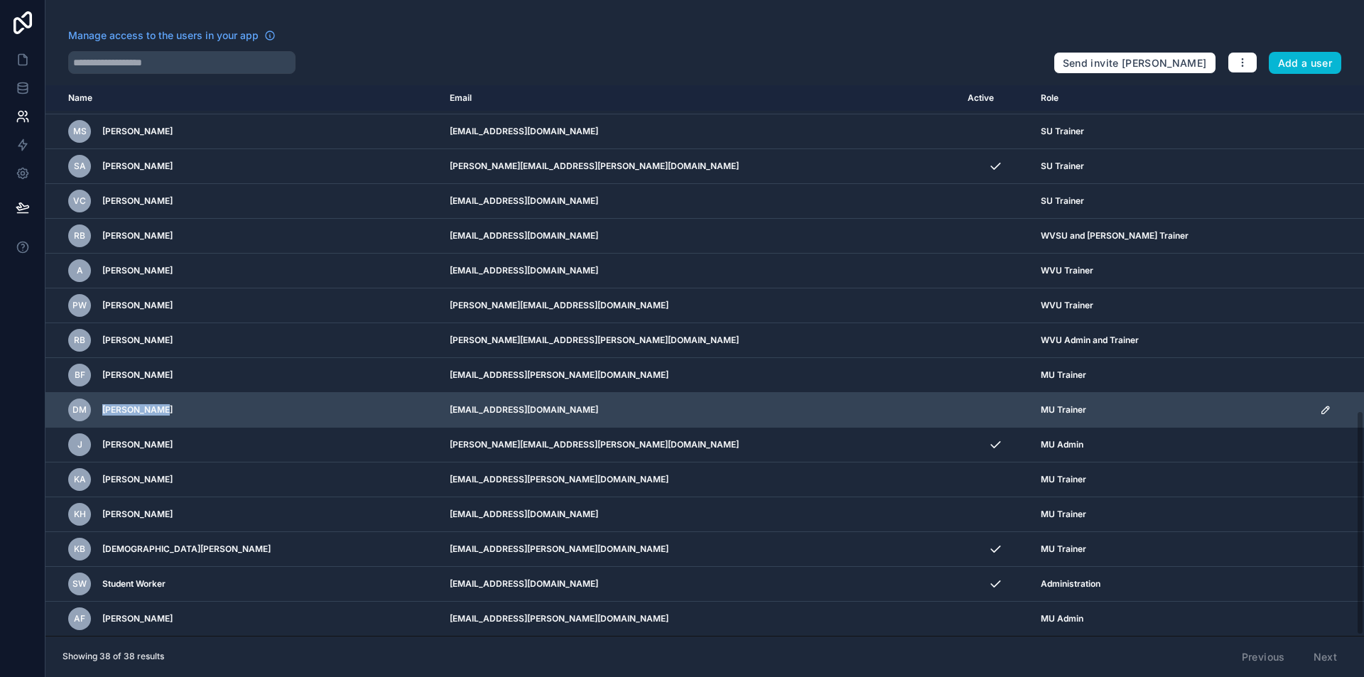  I want to click on span: WVU Admin and Trainer, so click(1090, 340).